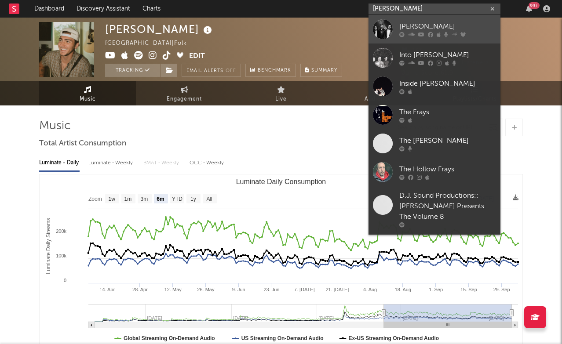  What do you see at coordinates (83, 144) in the screenshot?
I see `span: Total Artist Consumption` at bounding box center [83, 144].